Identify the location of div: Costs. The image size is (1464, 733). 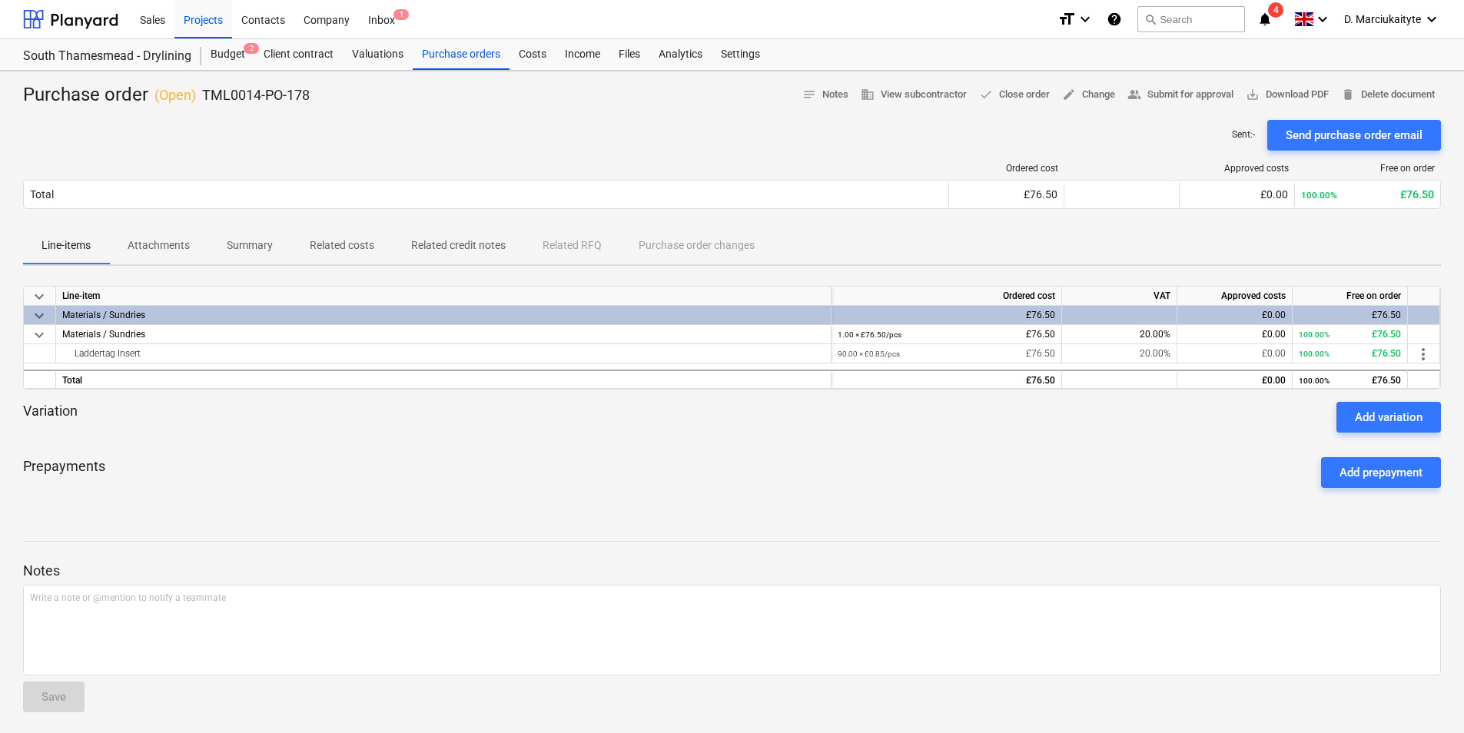
(533, 55).